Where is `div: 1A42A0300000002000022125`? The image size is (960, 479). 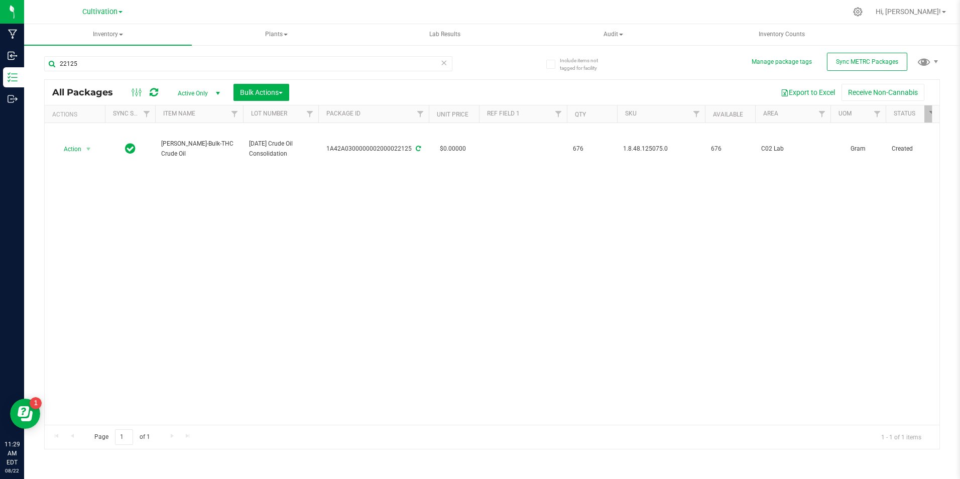 div: 1A42A0300000002000022125 is located at coordinates (374, 149).